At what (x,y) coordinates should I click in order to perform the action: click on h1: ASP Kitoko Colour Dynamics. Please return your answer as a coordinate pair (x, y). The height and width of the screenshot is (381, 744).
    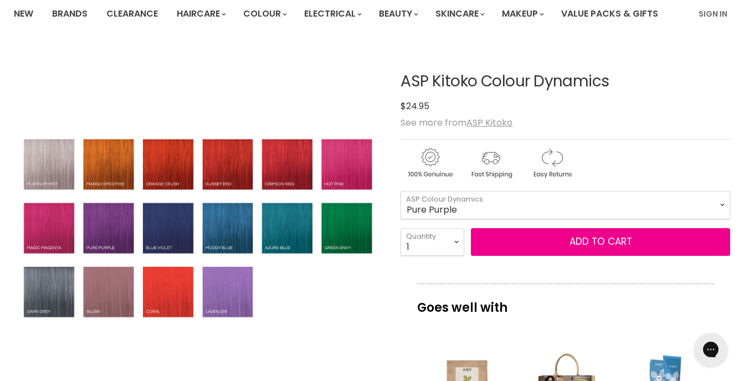
    Looking at the image, I should click on (565, 81).